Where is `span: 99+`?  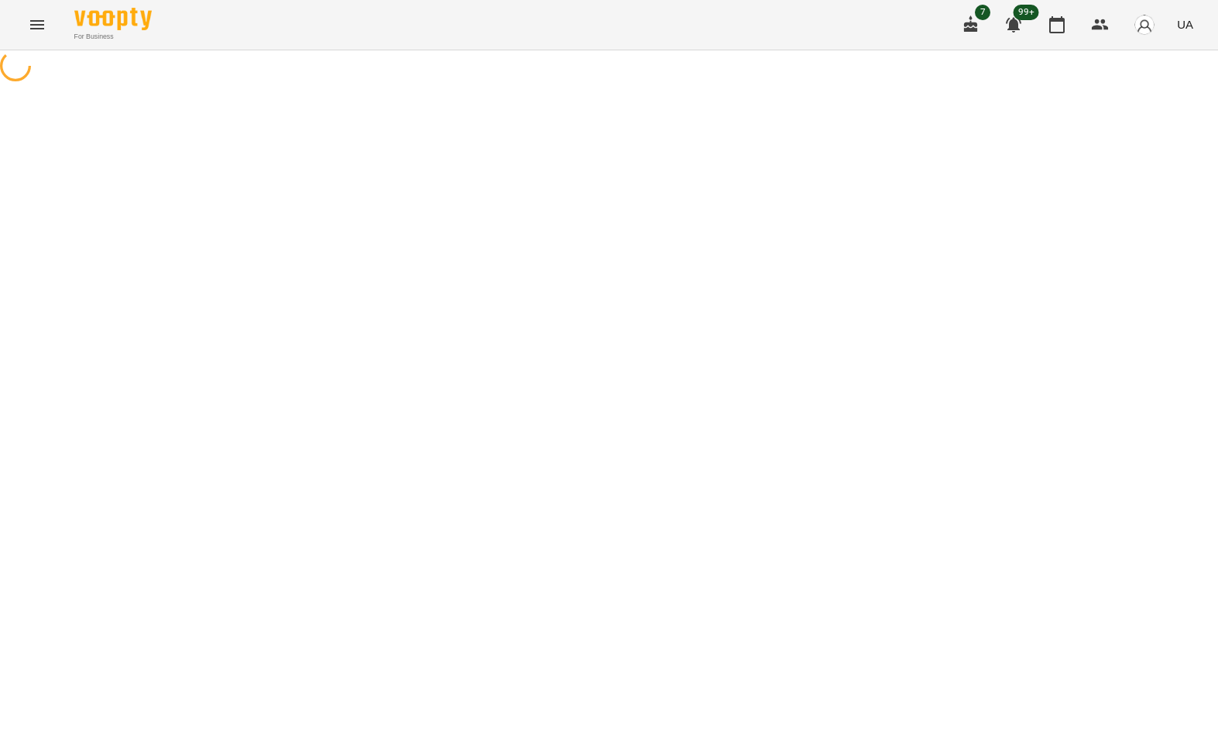
span: 99+ is located at coordinates (1026, 12).